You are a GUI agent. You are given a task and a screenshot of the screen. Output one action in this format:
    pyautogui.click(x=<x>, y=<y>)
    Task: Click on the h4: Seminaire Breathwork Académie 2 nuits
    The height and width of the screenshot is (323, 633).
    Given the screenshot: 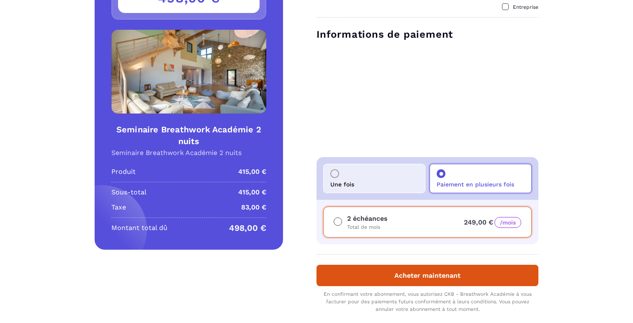 What is the action you would take?
    pyautogui.click(x=189, y=135)
    